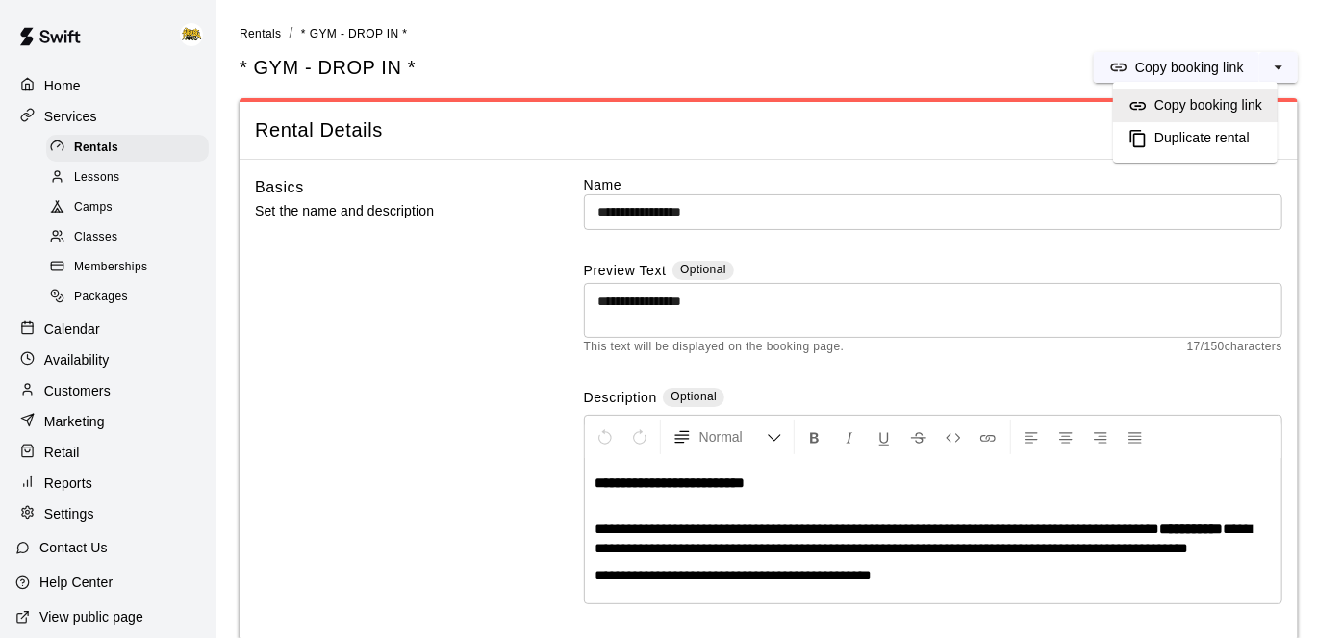  I want to click on p: Settings, so click(69, 514).